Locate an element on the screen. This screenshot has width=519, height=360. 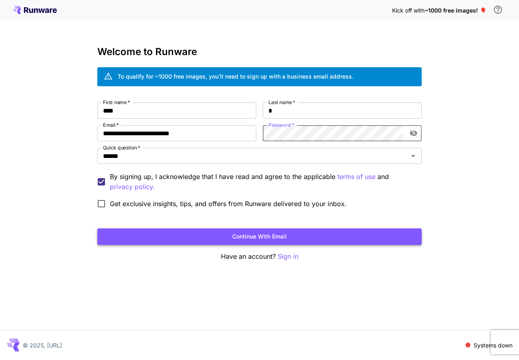
label: Last name is located at coordinates (282, 102).